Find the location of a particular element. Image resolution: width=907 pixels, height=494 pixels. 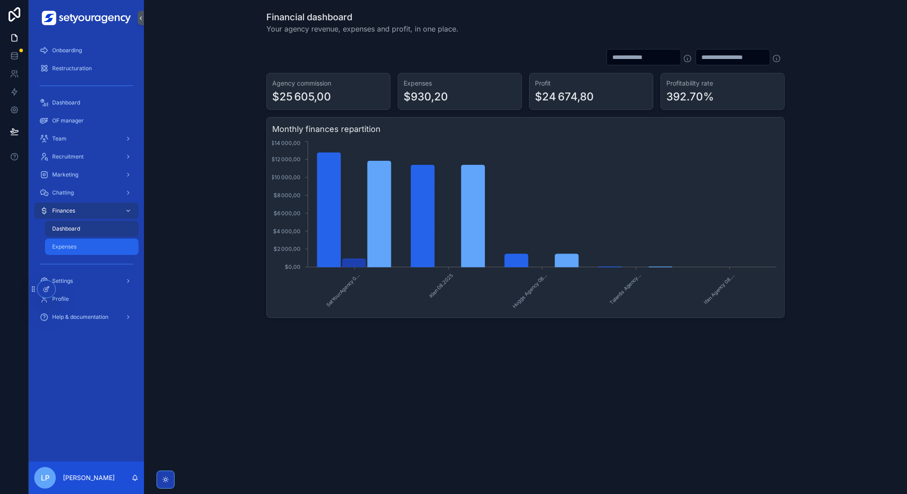

a: Help & documentation is located at coordinates (86, 317).